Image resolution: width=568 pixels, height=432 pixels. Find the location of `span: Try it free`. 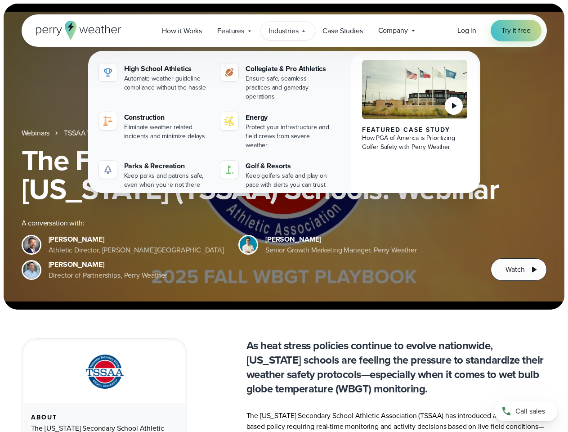

span: Try it free is located at coordinates (516, 31).